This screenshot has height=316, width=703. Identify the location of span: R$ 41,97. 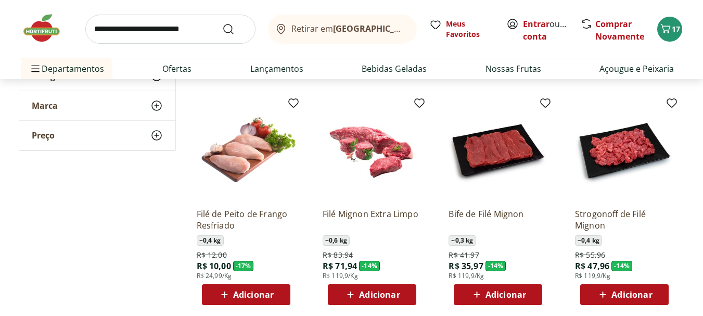
(463, 255).